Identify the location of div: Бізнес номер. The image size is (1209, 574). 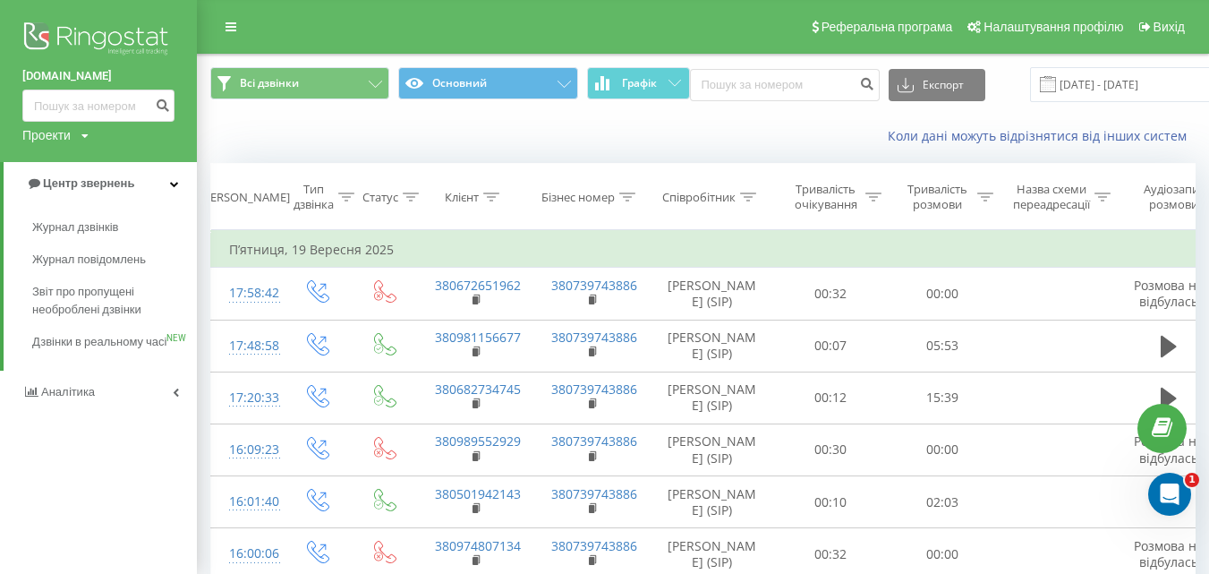
(578, 197).